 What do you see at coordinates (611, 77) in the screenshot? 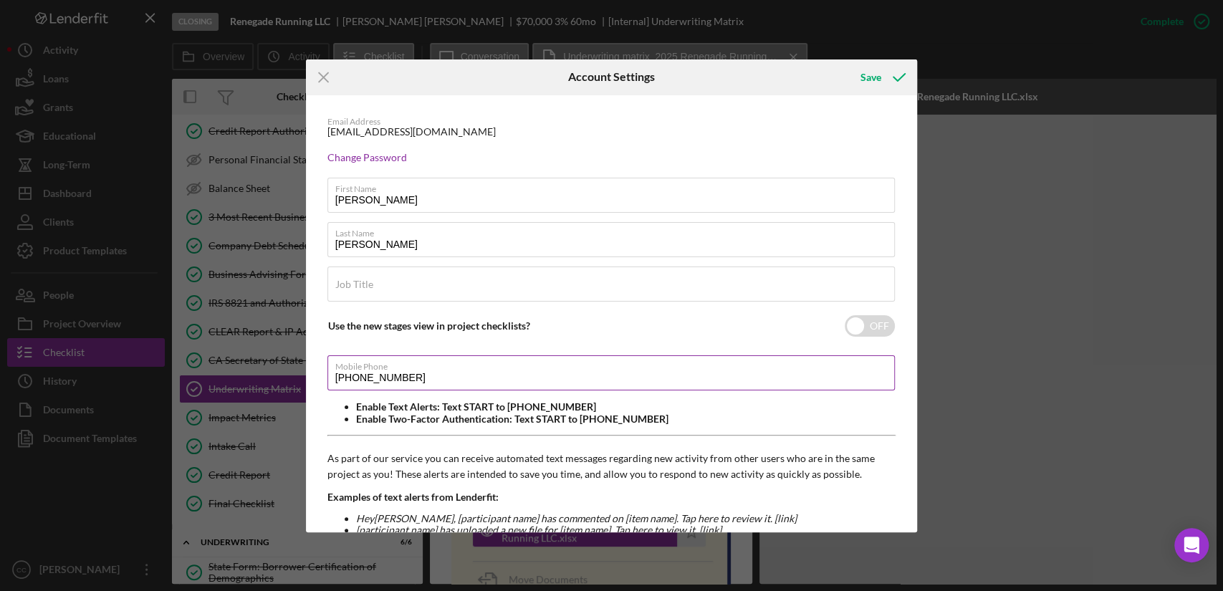
I see `h6: Account Settings` at bounding box center [611, 77].